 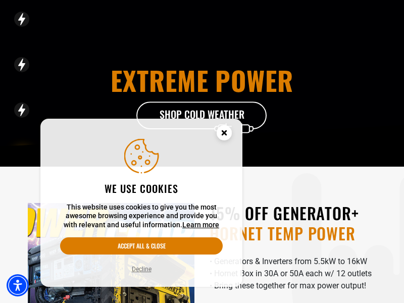 I want to click on button: Decline, so click(x=141, y=269).